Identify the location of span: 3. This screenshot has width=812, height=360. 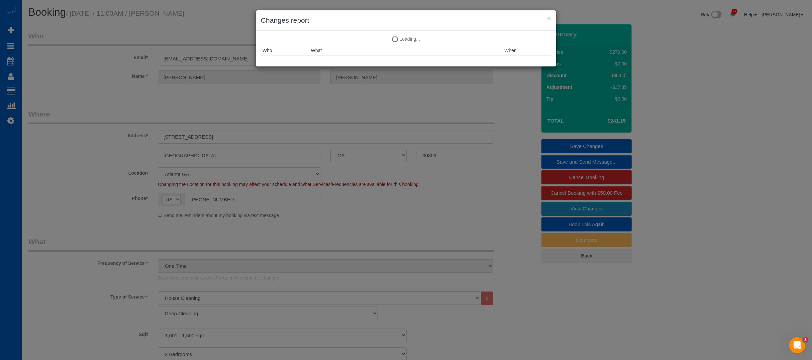
(806, 340).